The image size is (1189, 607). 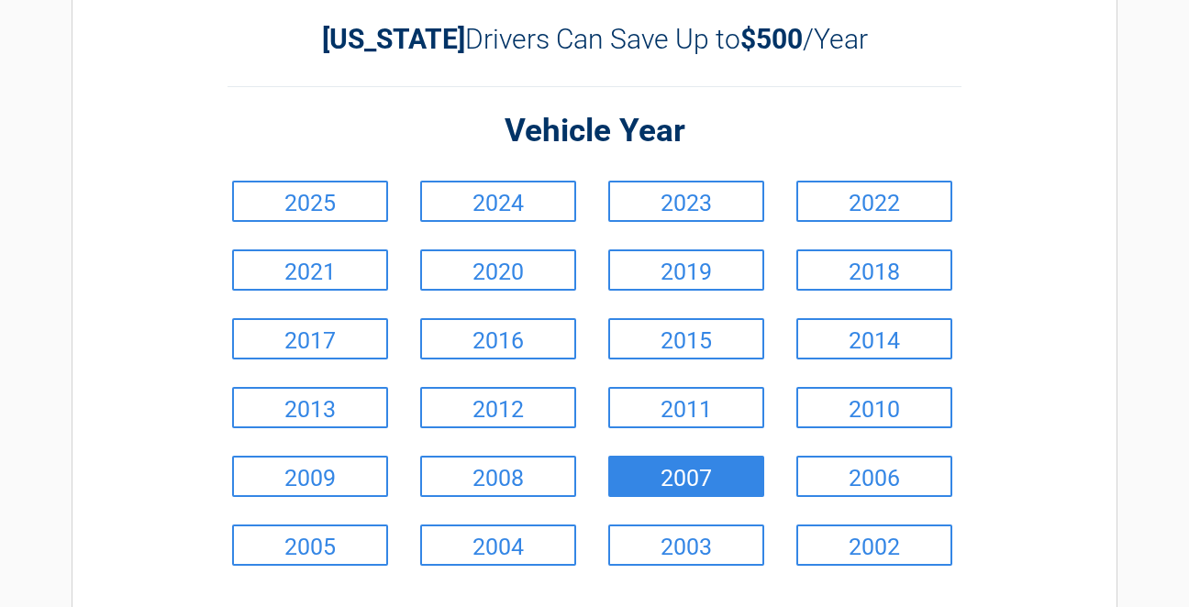 I want to click on a: 2009, so click(x=310, y=476).